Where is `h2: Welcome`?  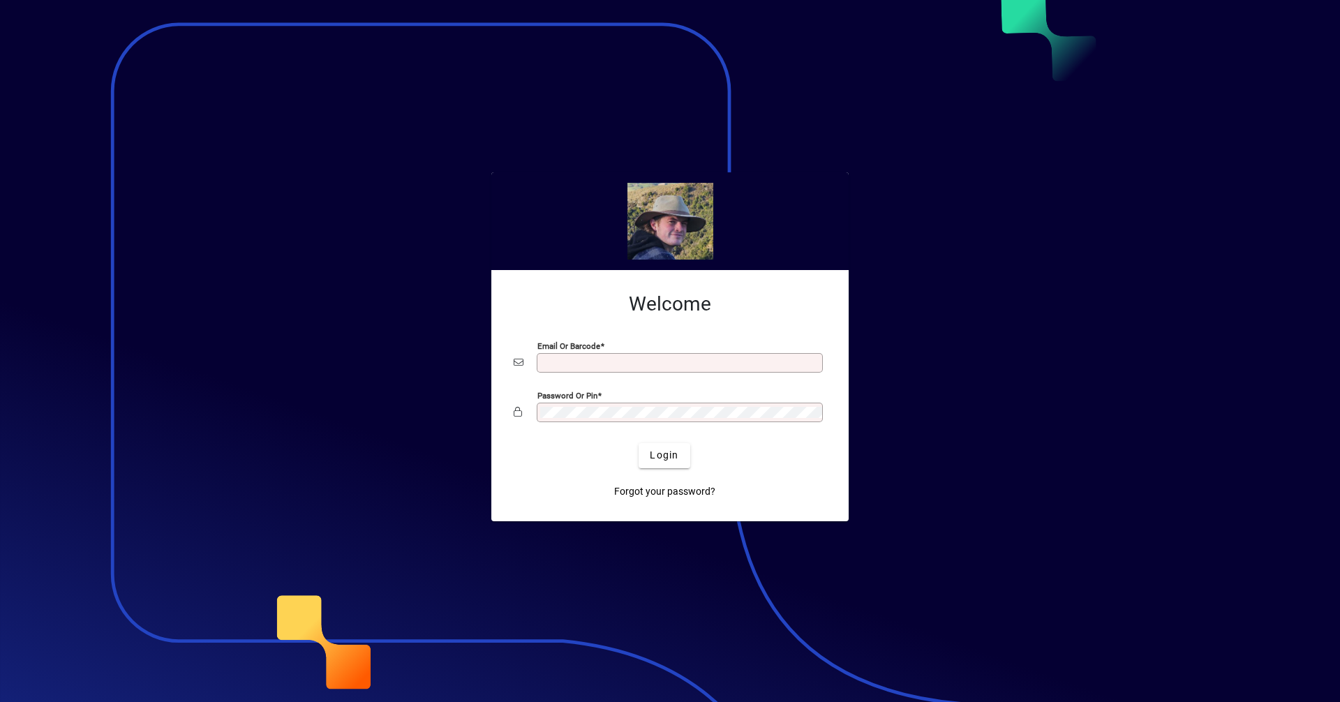
h2: Welcome is located at coordinates (670, 304).